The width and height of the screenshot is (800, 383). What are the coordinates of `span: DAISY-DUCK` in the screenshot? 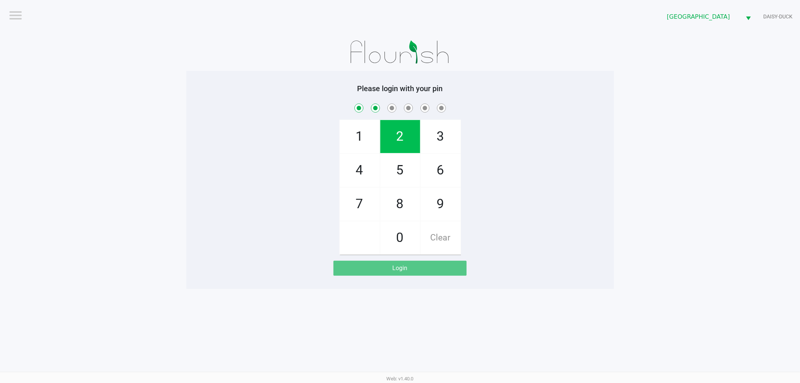 It's located at (778, 17).